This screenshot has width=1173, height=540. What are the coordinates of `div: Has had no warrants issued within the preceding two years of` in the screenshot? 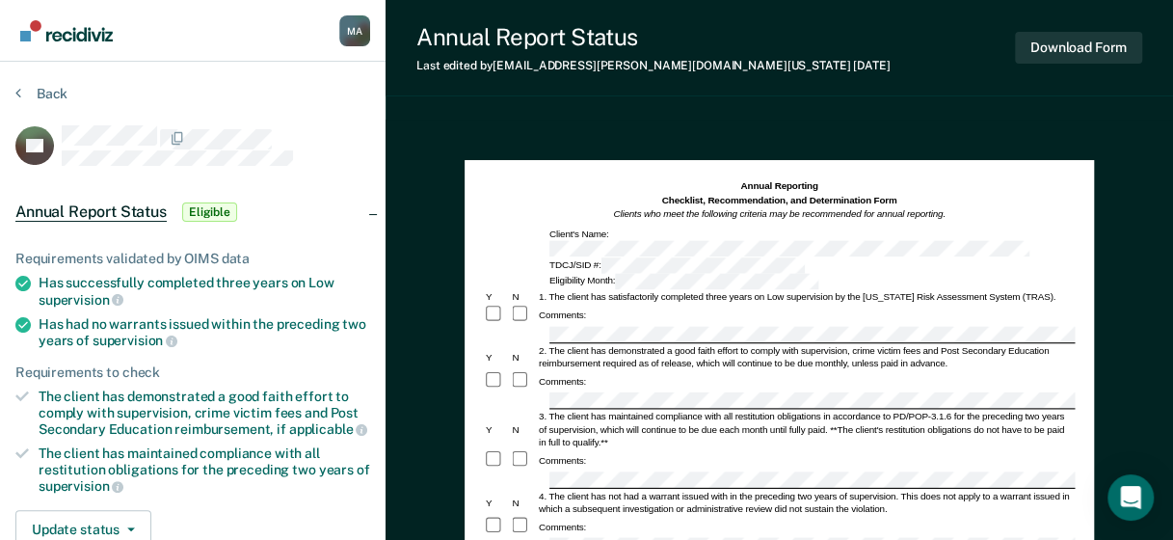 It's located at (204, 333).